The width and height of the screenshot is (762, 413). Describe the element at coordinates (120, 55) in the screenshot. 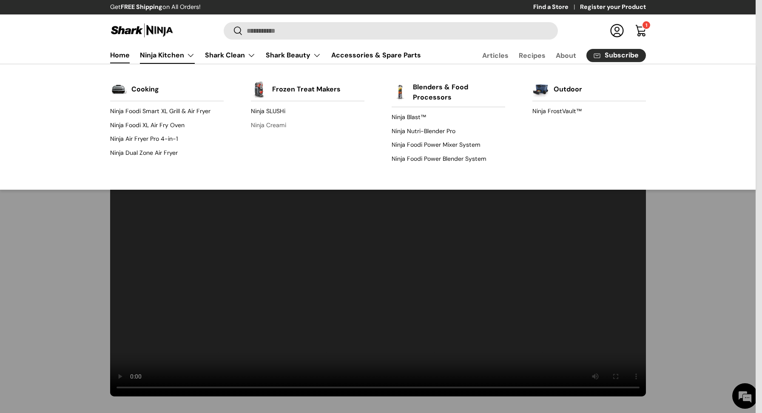

I see `a: Home` at that location.